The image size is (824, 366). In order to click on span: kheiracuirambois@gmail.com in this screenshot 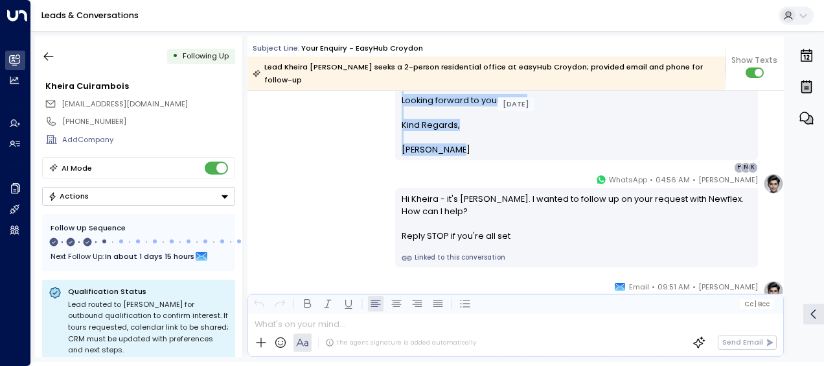, I will do `click(124, 104)`.